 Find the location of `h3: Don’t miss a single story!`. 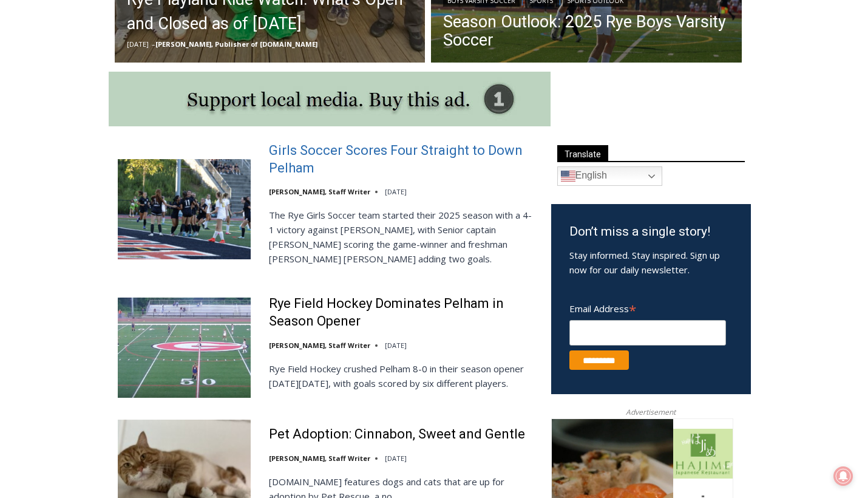

h3: Don’t miss a single story! is located at coordinates (651, 232).